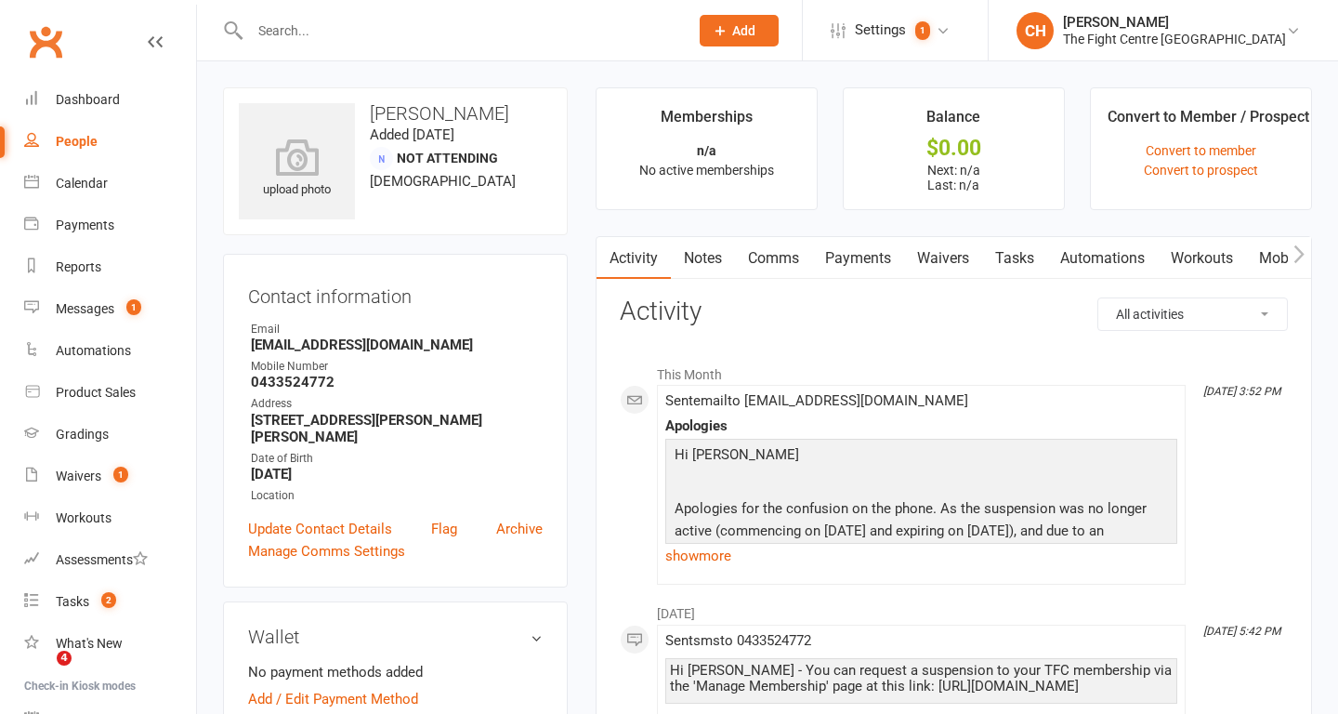  I want to click on h3: Activity, so click(953, 311).